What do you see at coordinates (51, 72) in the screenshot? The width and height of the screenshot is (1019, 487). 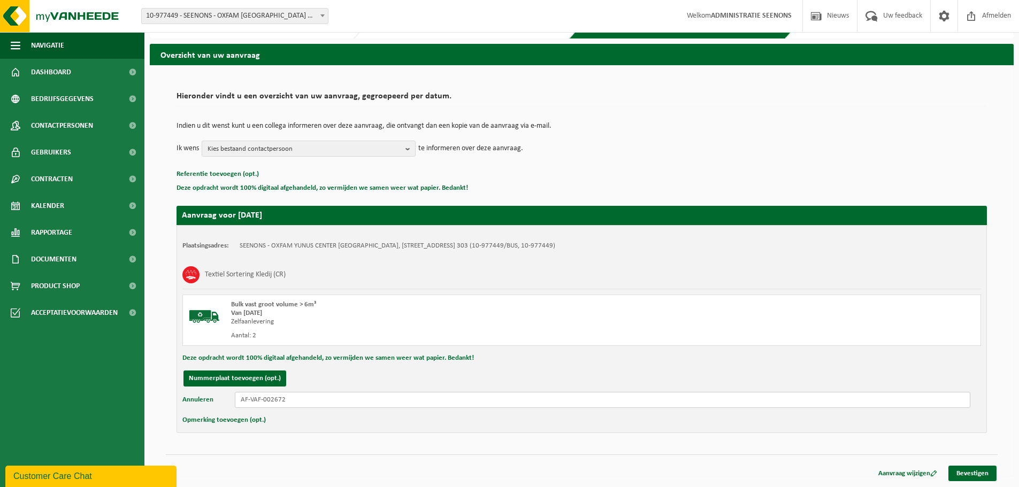 I see `span: Dashboard` at bounding box center [51, 72].